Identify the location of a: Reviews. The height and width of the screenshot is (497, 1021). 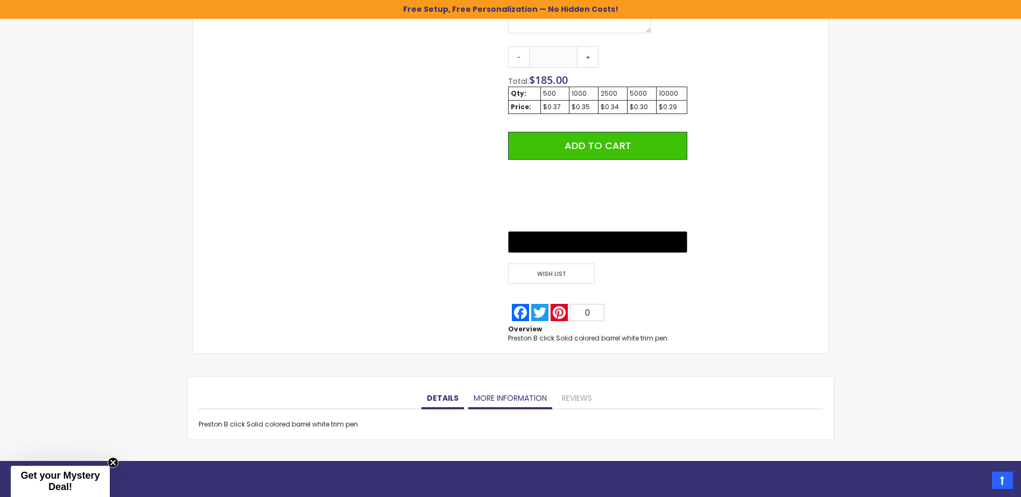
(577, 399).